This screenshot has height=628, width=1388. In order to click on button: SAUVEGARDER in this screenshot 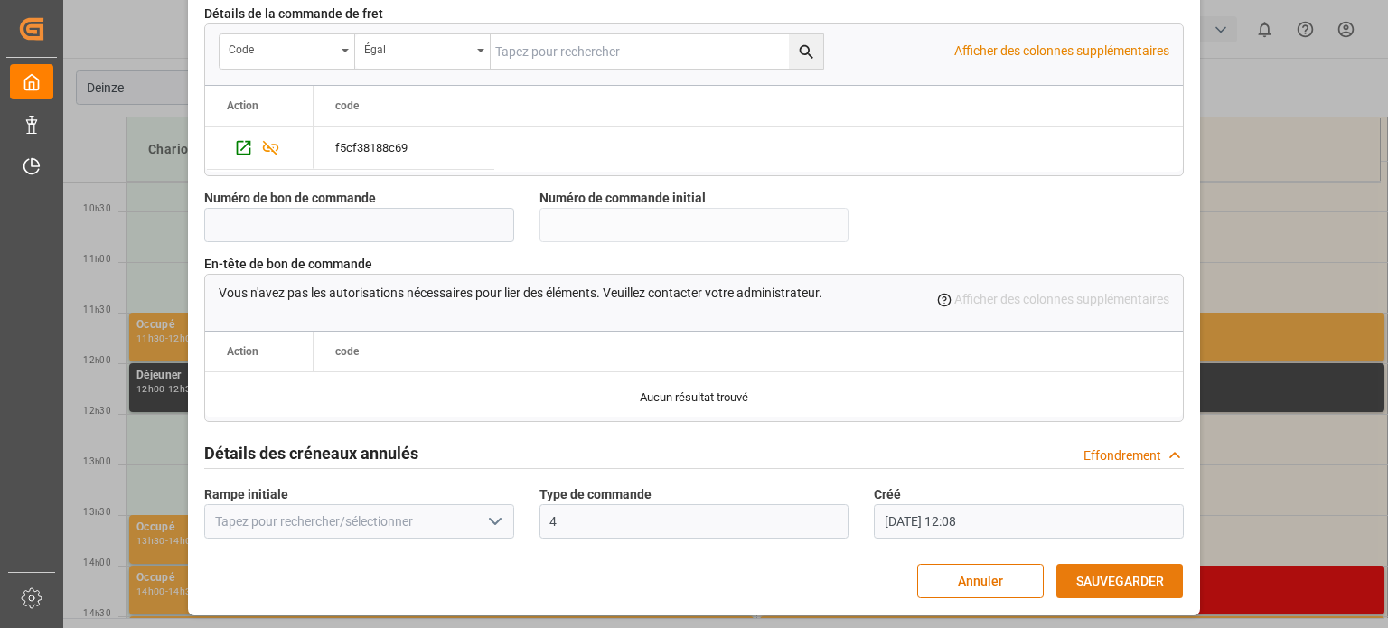, I will do `click(1120, 581)`.